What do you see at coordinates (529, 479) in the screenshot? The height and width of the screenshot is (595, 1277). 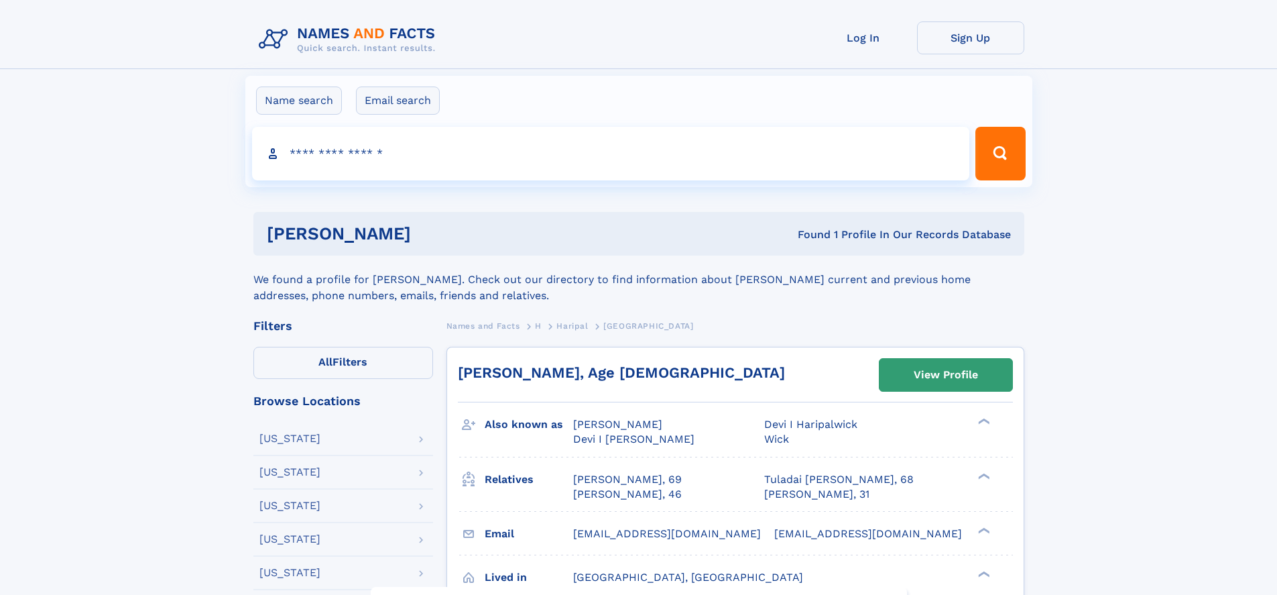 I see `h3: Relatives` at bounding box center [529, 479].